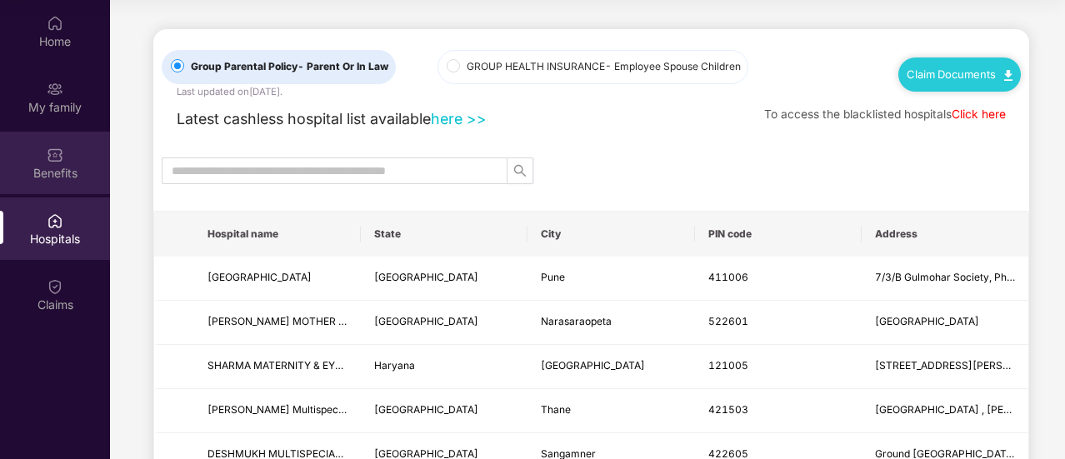 This screenshot has width=1065, height=459. I want to click on span: Hospital name, so click(278, 234).